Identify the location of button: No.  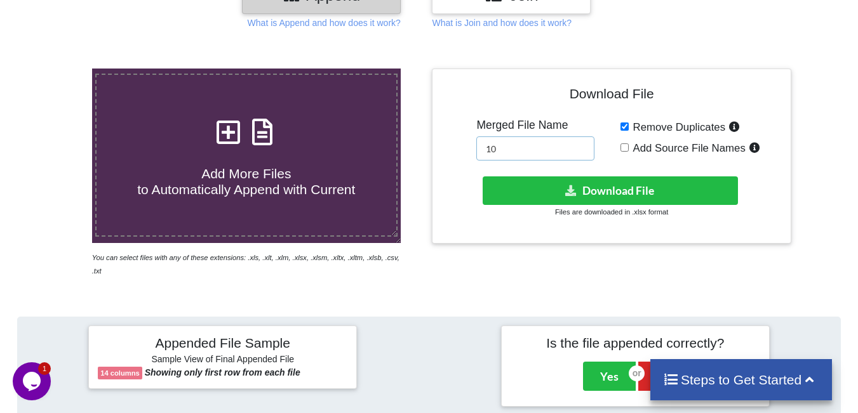
(663, 377).